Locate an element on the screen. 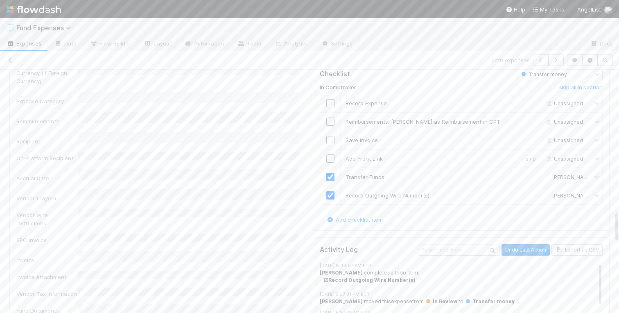 This screenshot has height=313, width=619. a: Settings is located at coordinates (336, 44).